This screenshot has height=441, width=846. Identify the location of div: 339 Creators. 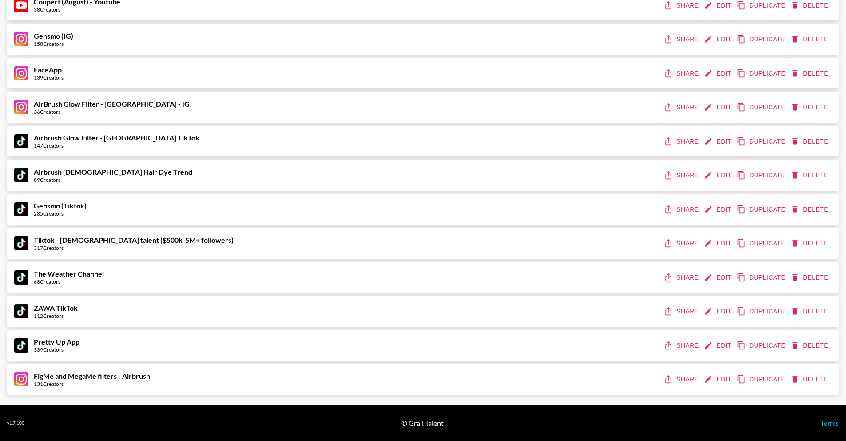
(56, 349).